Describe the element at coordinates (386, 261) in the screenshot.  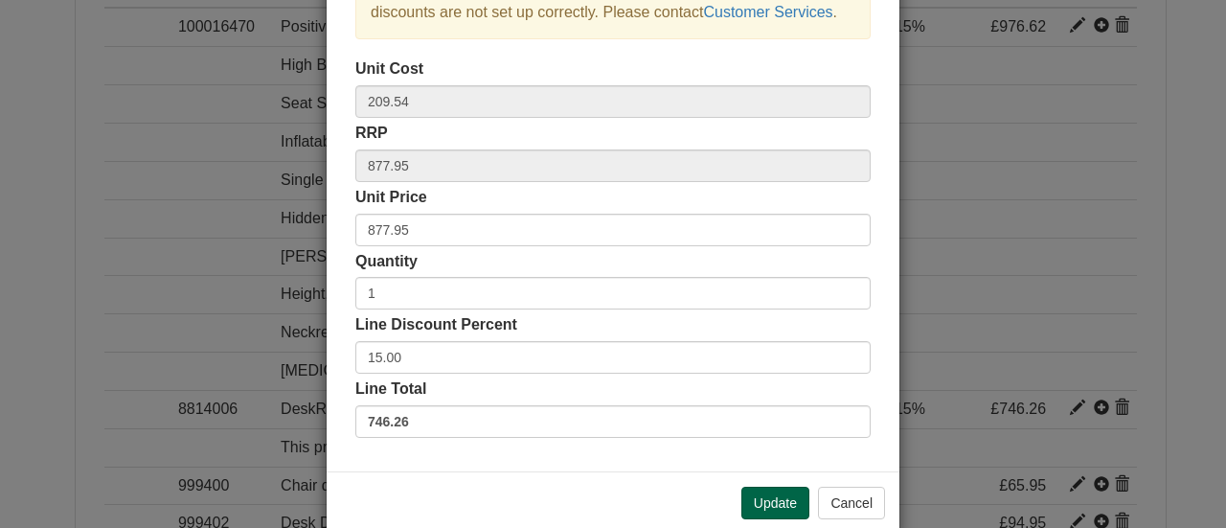
I see `label: Quantity` at that location.